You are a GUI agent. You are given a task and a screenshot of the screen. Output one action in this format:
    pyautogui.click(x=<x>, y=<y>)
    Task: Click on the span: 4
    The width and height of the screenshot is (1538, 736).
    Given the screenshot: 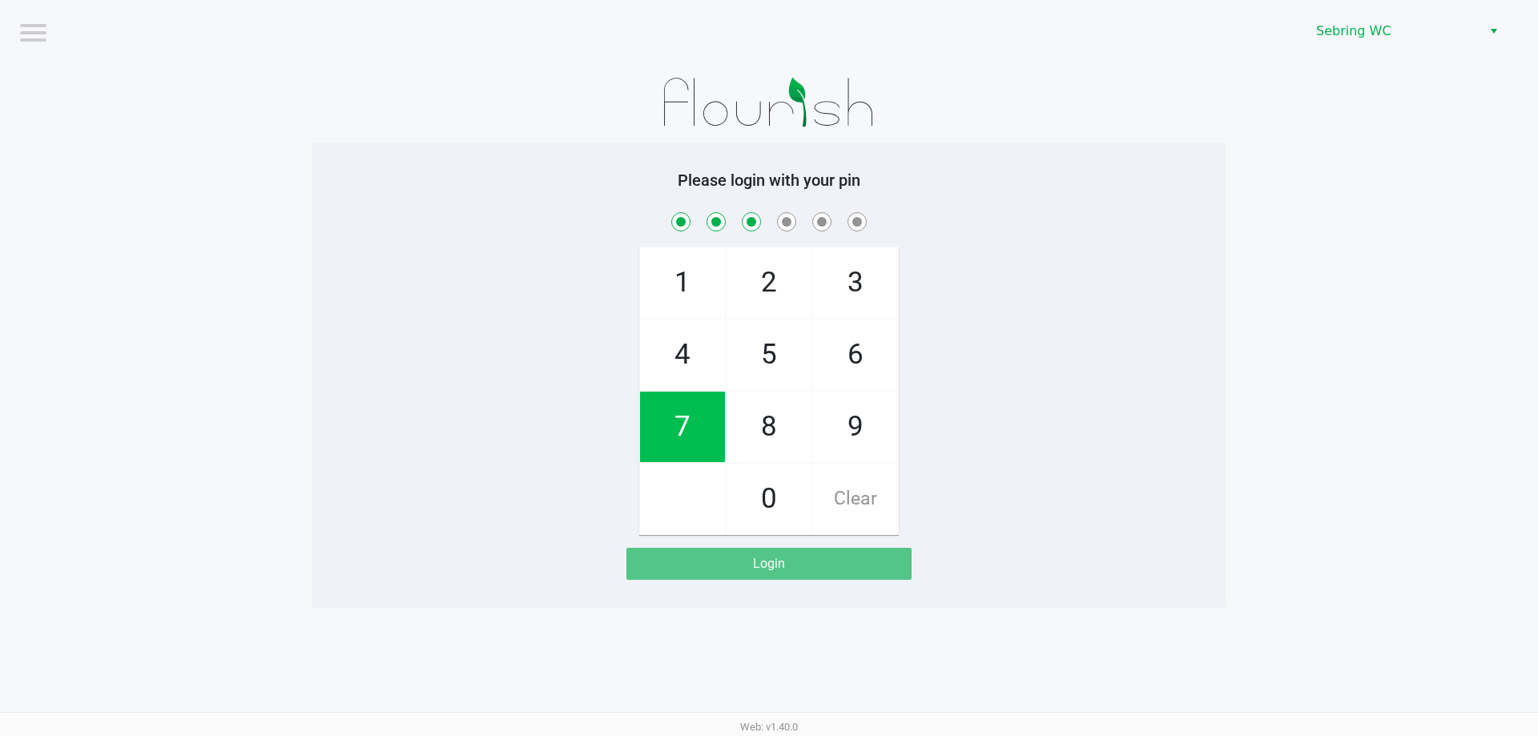 What is the action you would take?
    pyautogui.click(x=683, y=355)
    